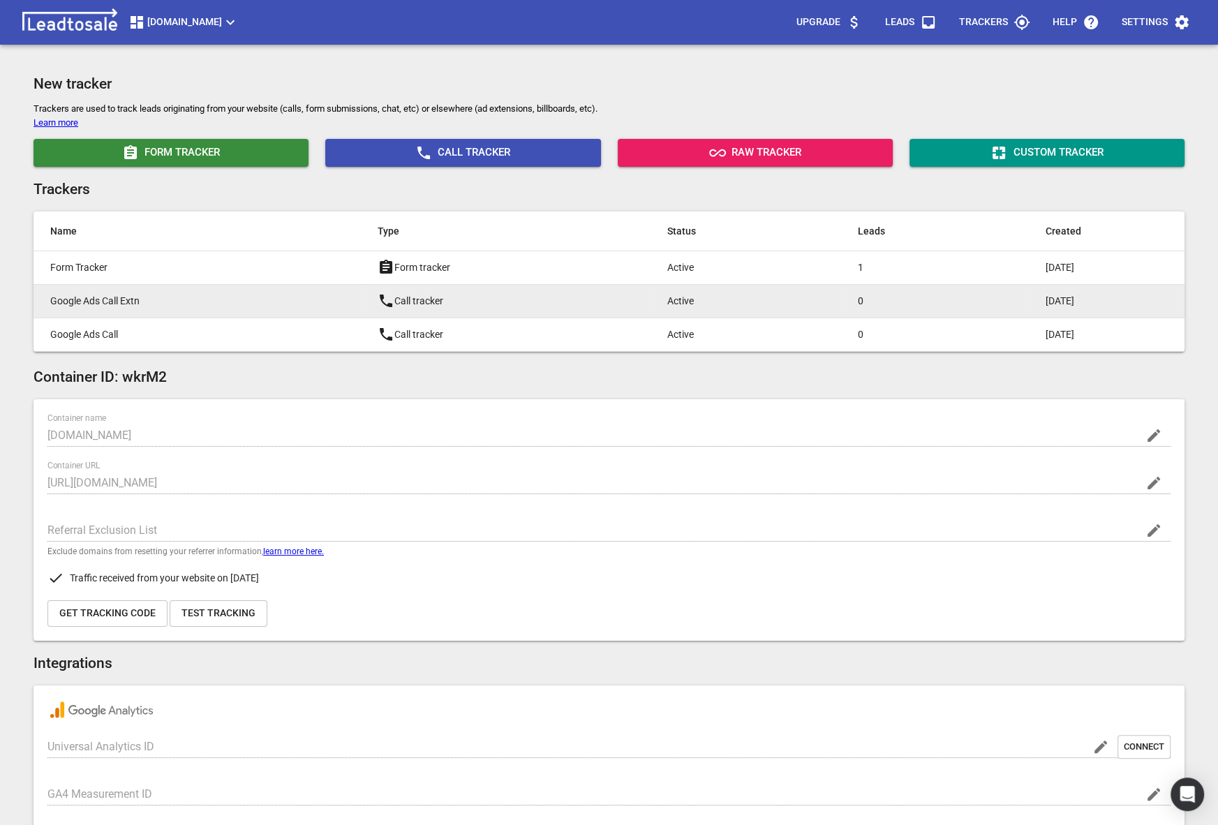  Describe the element at coordinates (186, 301) in the screenshot. I see `p: Google Ads Call Extn` at that location.